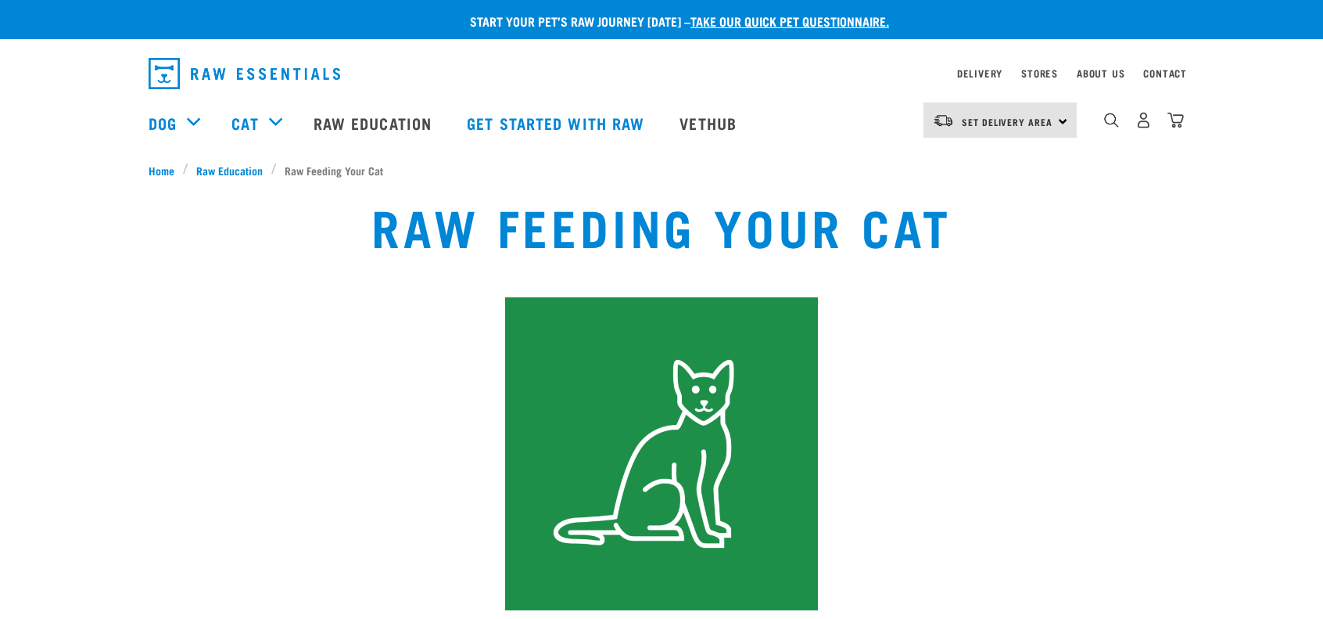 The height and width of the screenshot is (619, 1323). Describe the element at coordinates (1100, 73) in the screenshot. I see `a: About Us` at that location.